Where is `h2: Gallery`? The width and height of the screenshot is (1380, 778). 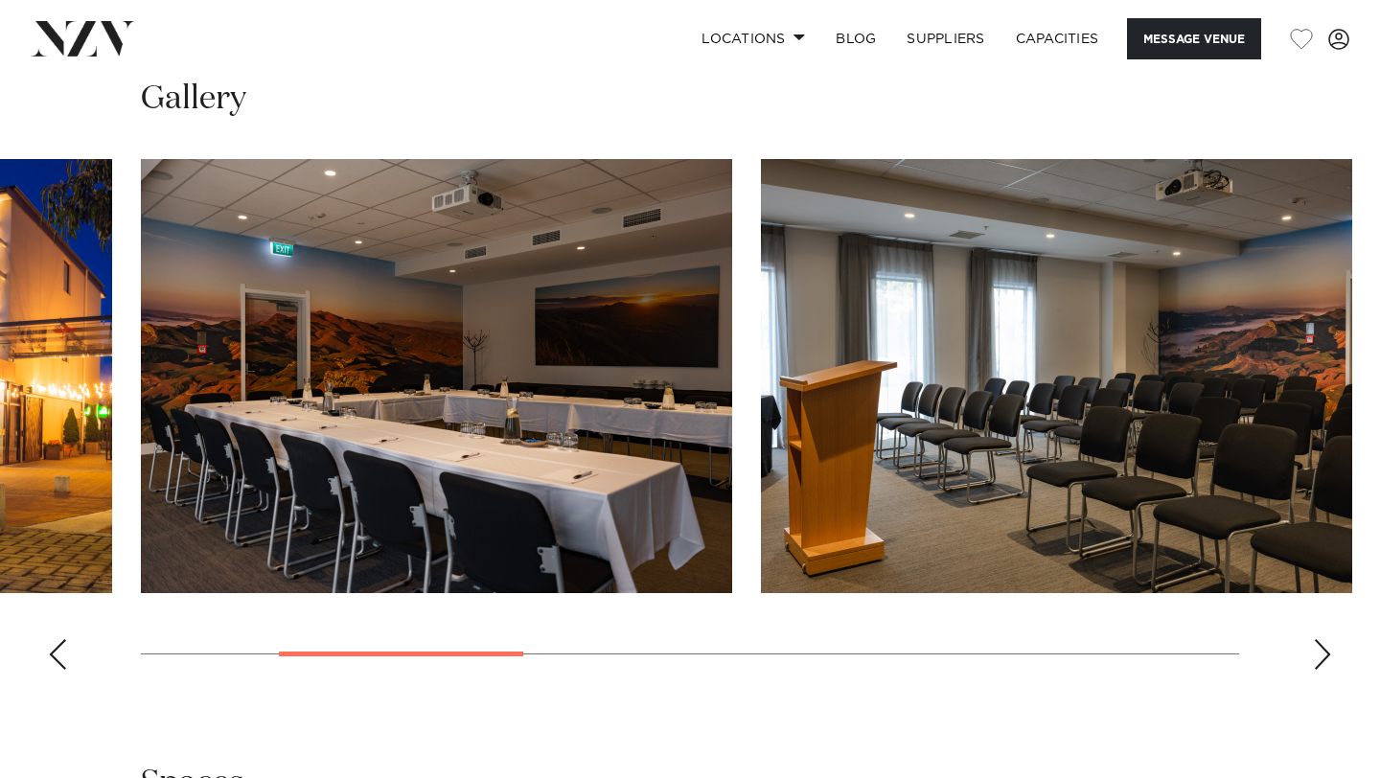 h2: Gallery is located at coordinates (194, 99).